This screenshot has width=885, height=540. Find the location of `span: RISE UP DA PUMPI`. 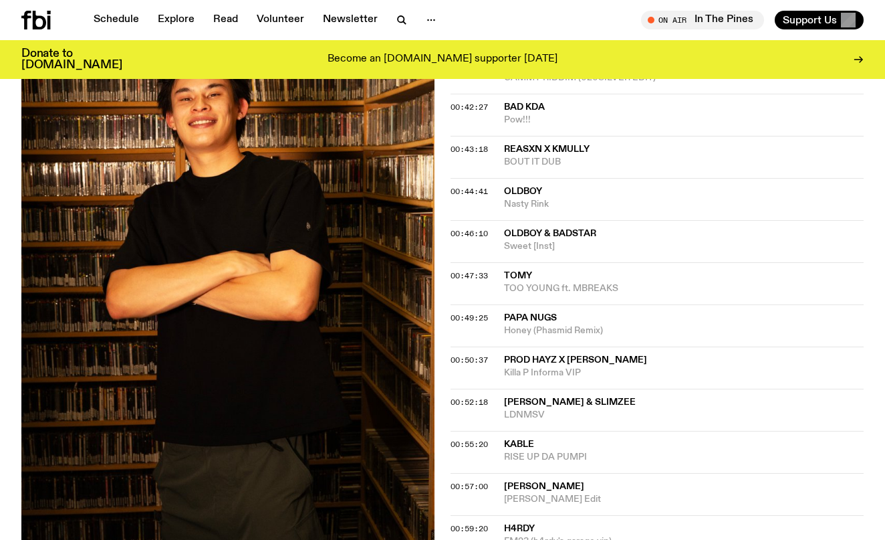

span: RISE UP DA PUMPI is located at coordinates (684, 457).